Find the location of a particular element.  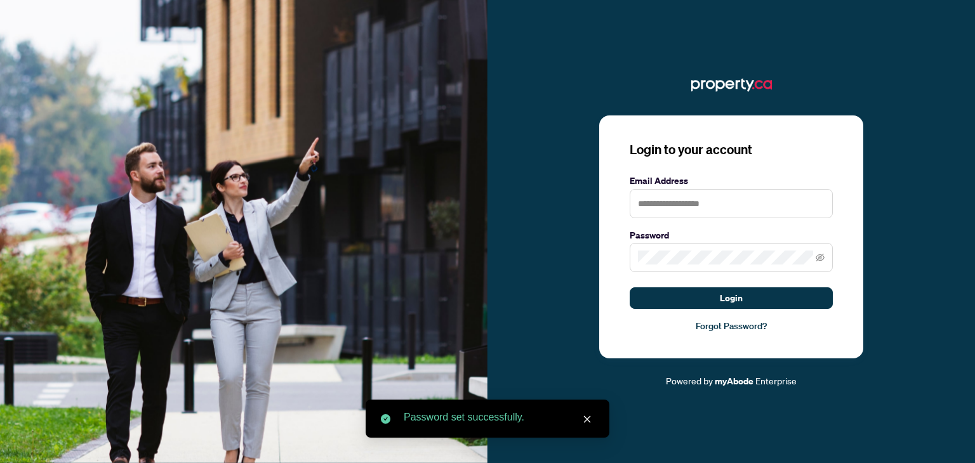

button: Login is located at coordinates (731, 298).